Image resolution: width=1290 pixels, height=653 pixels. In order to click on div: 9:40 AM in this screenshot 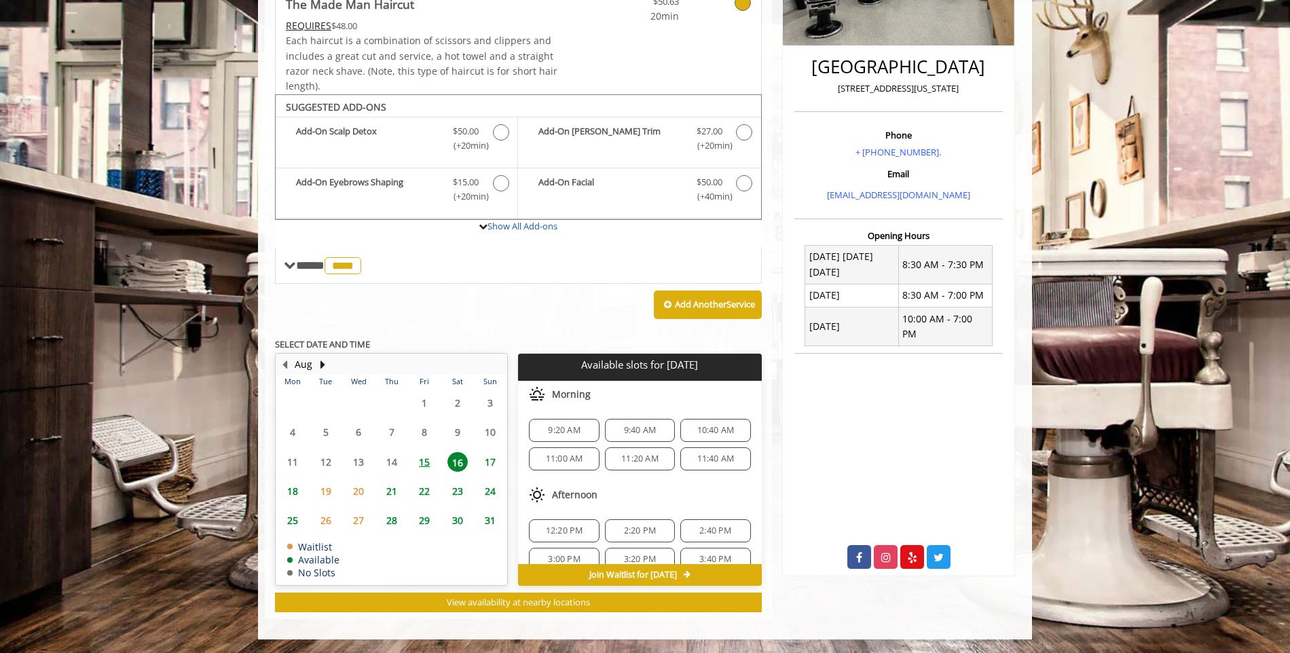, I will do `click(640, 430)`.